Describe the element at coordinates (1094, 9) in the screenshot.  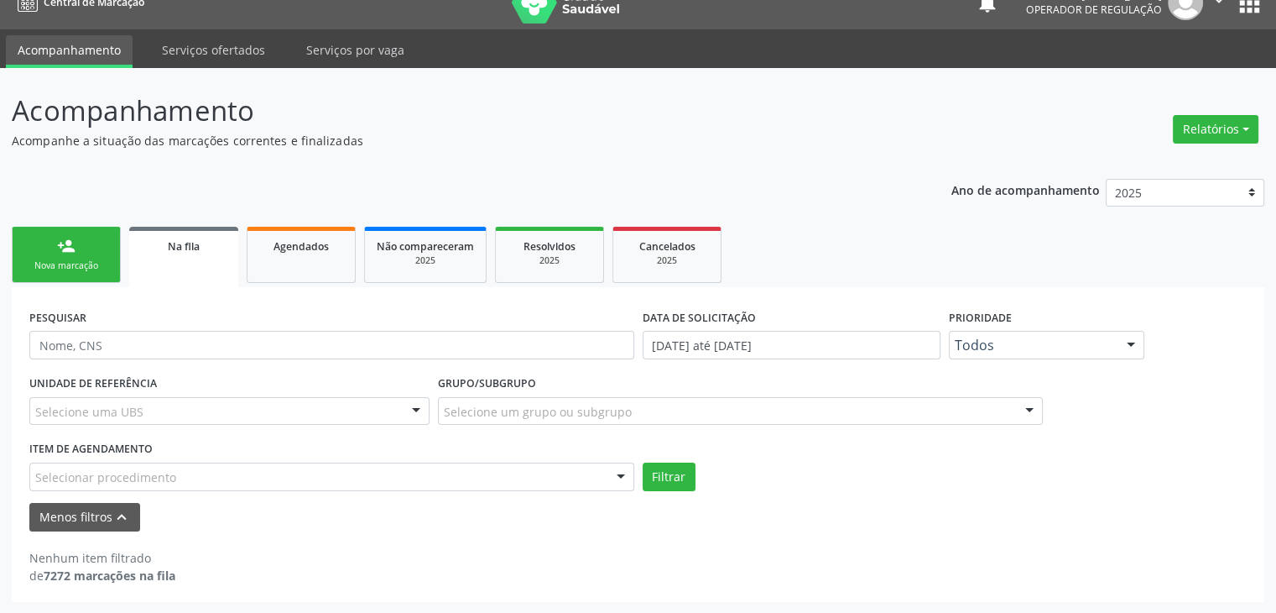
I see `span: Operador de regulação` at that location.